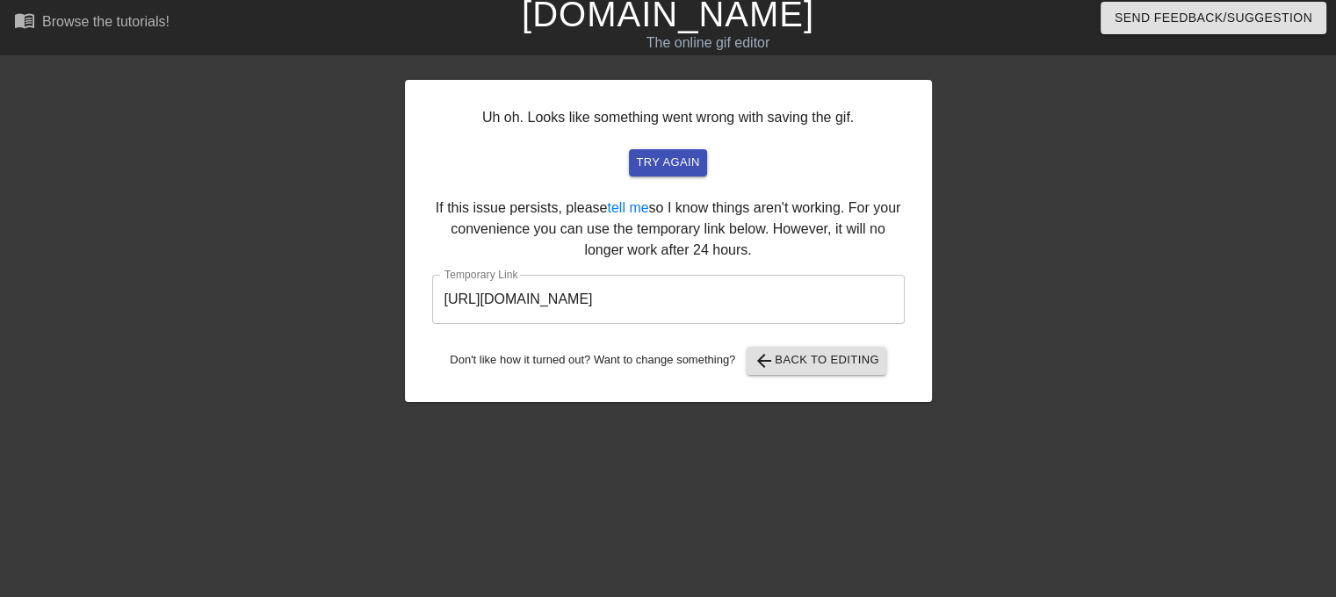 The width and height of the screenshot is (1336, 597). Describe the element at coordinates (668, 241) in the screenshot. I see `div: Uh oh. Looks like something went wrong with saving the gif. If this issue persists, please so I k...` at that location.